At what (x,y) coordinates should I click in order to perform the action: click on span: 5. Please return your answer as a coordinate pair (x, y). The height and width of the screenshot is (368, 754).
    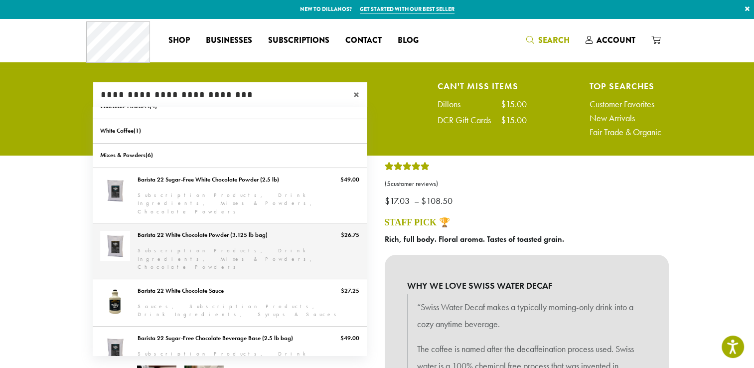
    Looking at the image, I should click on (389, 183).